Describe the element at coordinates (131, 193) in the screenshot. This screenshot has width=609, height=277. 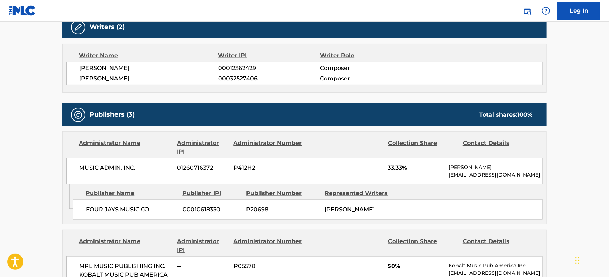
I see `div: Publisher Name` at that location.